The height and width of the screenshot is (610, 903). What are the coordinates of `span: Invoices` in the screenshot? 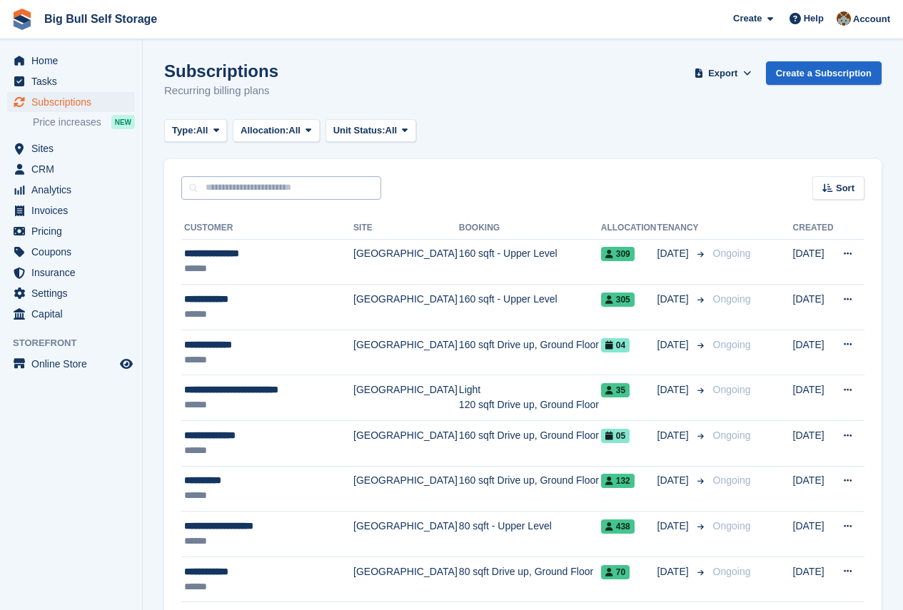 It's located at (74, 210).